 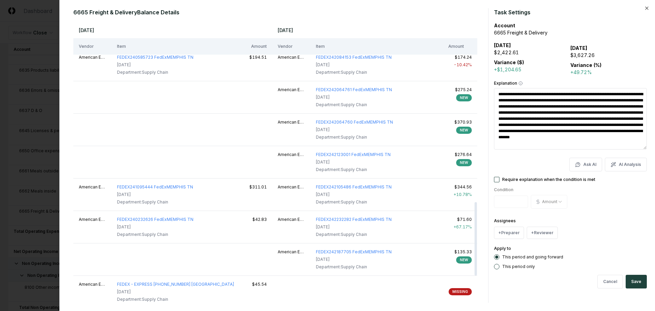 What do you see at coordinates (258, 284) in the screenshot?
I see `div: $45.54` at bounding box center [258, 284].